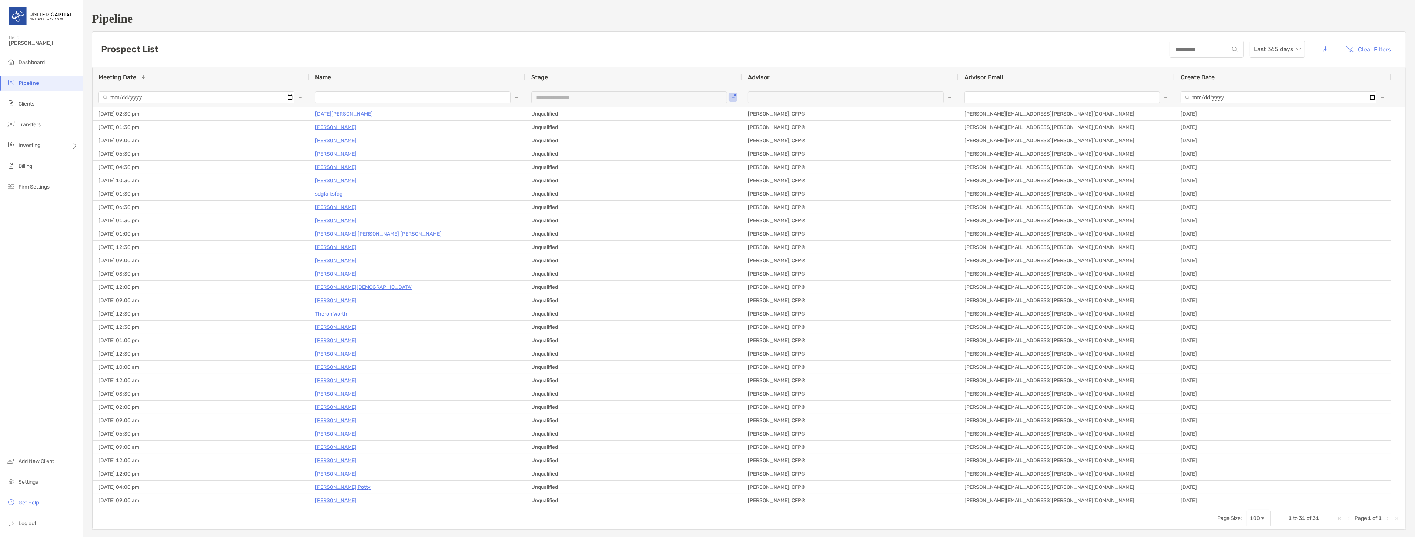 This screenshot has width=1415, height=537. I want to click on img: logout icon, so click(11, 523).